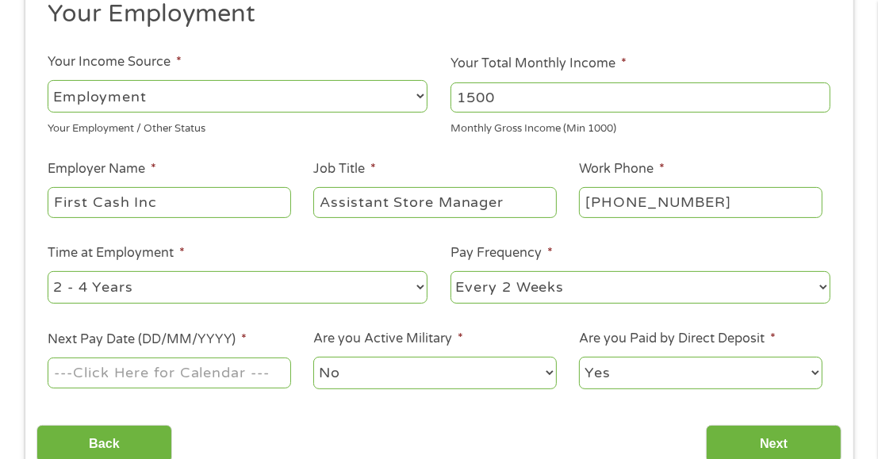  I want to click on label: Time at Employment, so click(116, 253).